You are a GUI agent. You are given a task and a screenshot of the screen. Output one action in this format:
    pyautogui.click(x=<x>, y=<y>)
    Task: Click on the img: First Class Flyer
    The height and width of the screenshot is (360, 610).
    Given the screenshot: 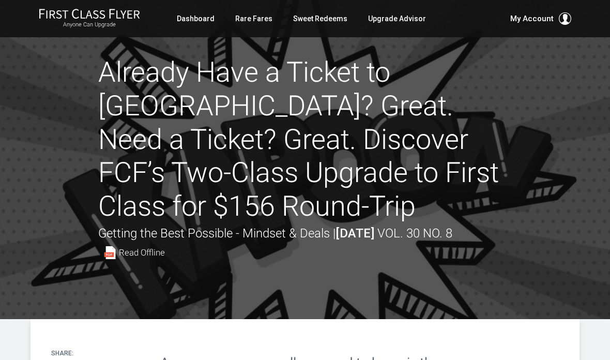 What is the action you would take?
    pyautogui.click(x=89, y=13)
    